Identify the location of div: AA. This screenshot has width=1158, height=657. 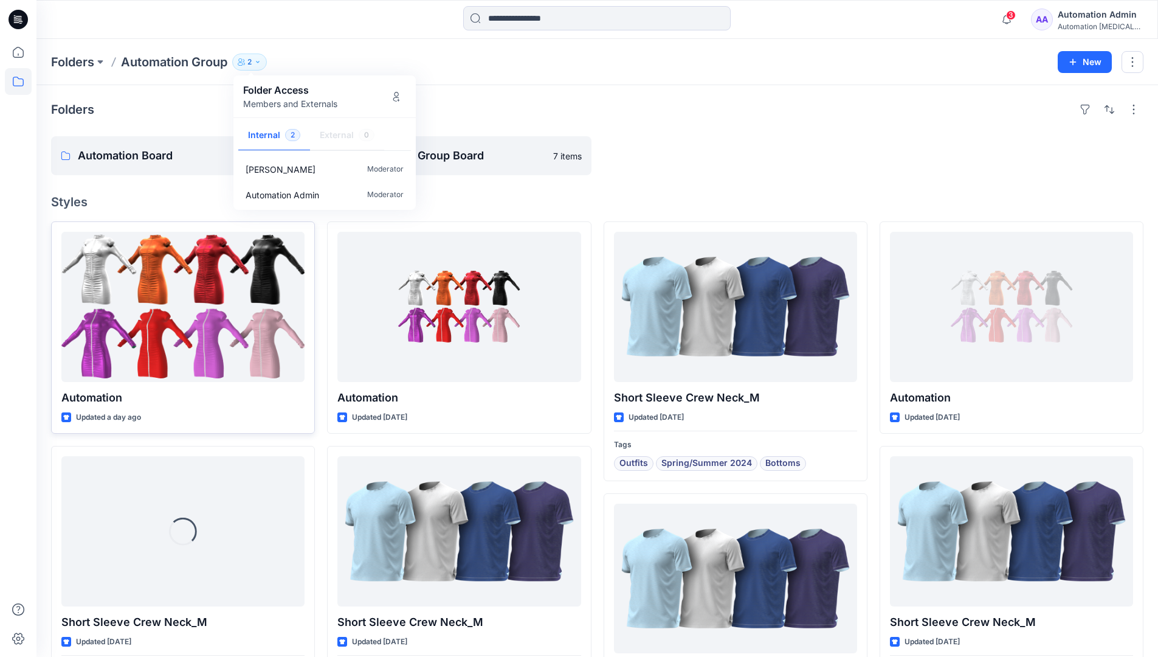
(1042, 19).